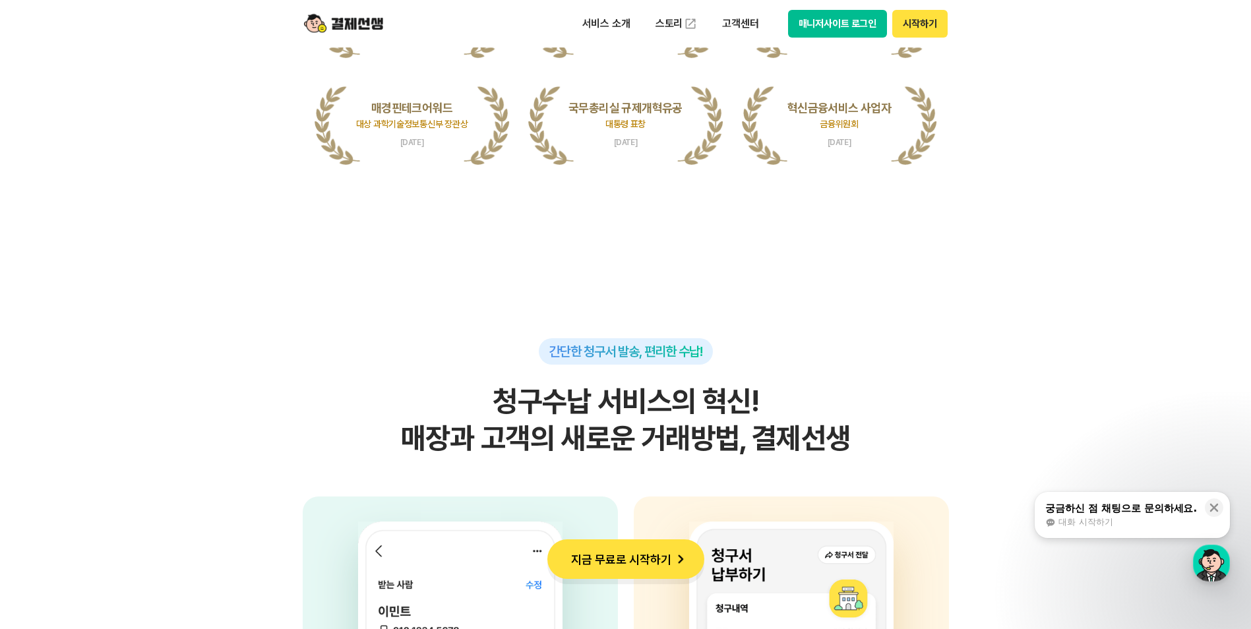 This screenshot has width=1251, height=629. What do you see at coordinates (212, 443) in the screenshot?
I see `span: 설정` at bounding box center [212, 443].